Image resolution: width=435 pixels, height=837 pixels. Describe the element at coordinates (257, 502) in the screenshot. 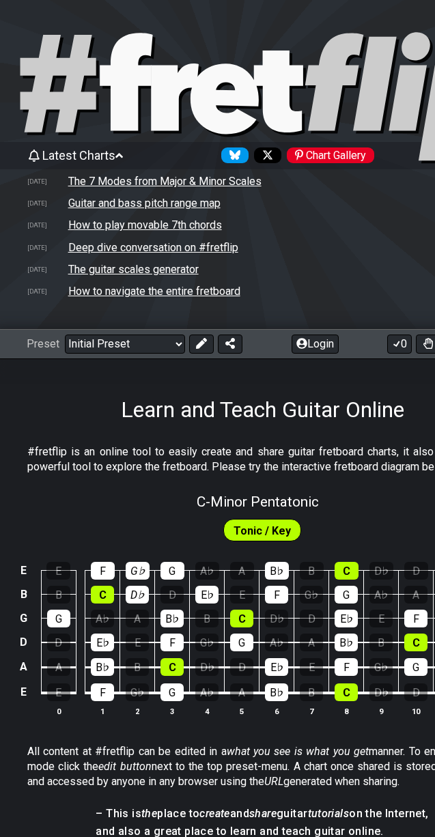

I see `span: C - Minor Pentatonic` at that location.